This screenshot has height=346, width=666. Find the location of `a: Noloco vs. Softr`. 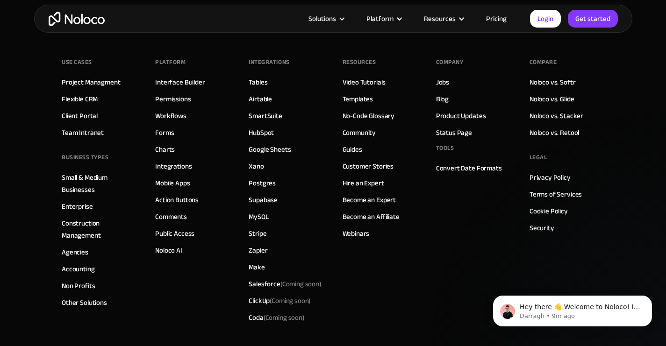

a: Noloco vs. Softr is located at coordinates (552, 82).